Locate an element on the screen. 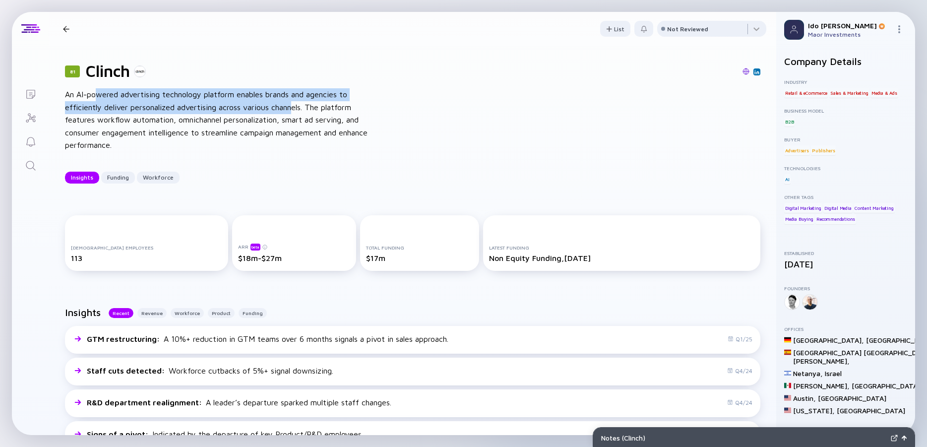  div: Media & Ads is located at coordinates (884, 93).